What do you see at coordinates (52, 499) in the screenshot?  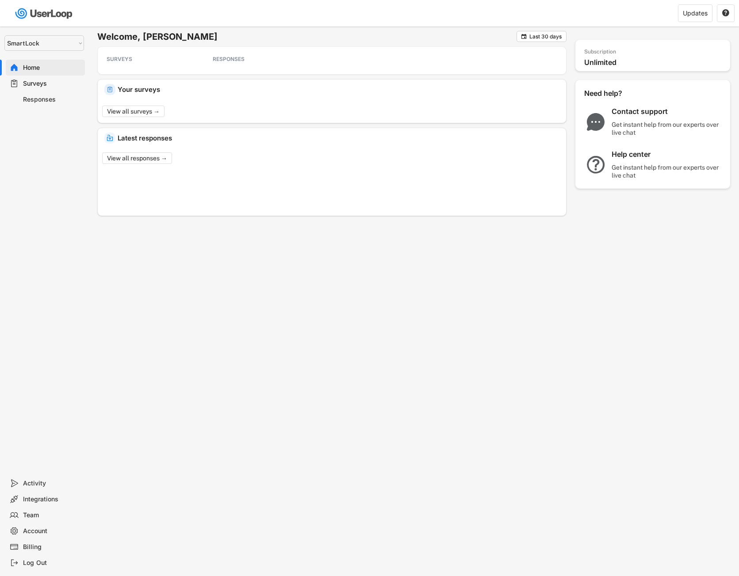 I see `div: Integrations` at bounding box center [52, 499].